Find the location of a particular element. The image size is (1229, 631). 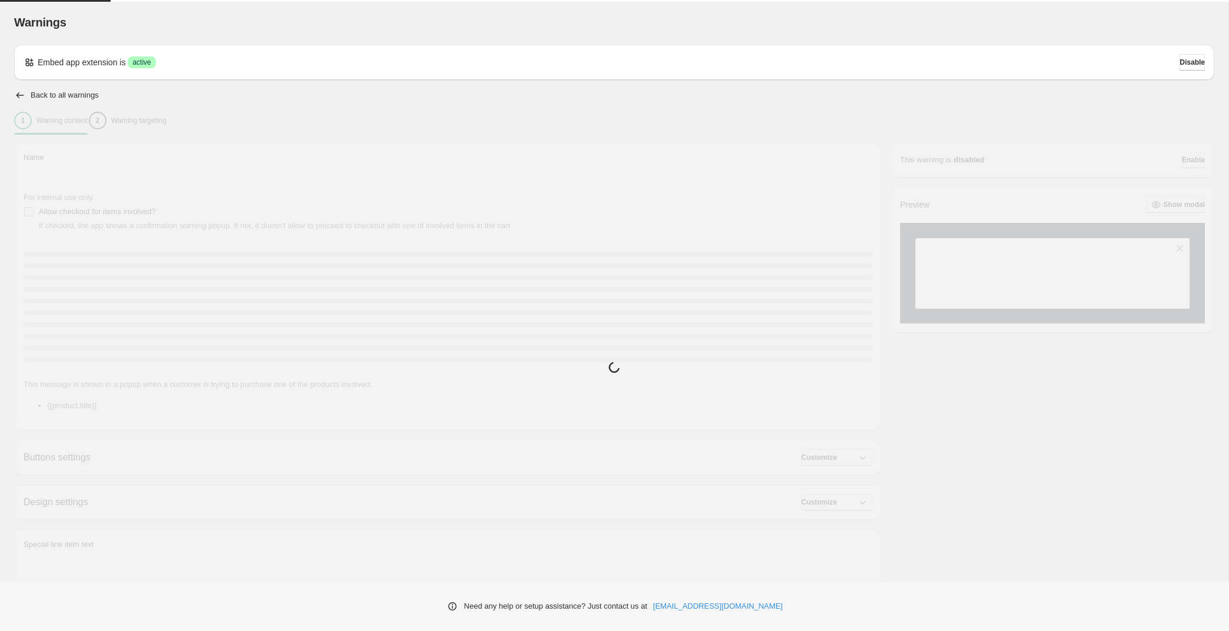

button: Disable is located at coordinates (1192, 62).